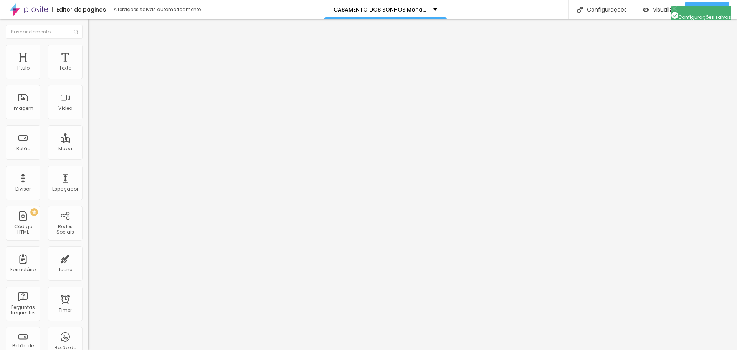 This screenshot has height=350, width=737. What do you see at coordinates (23, 310) in the screenshot?
I see `div: Perguntas frequentes` at bounding box center [23, 310].